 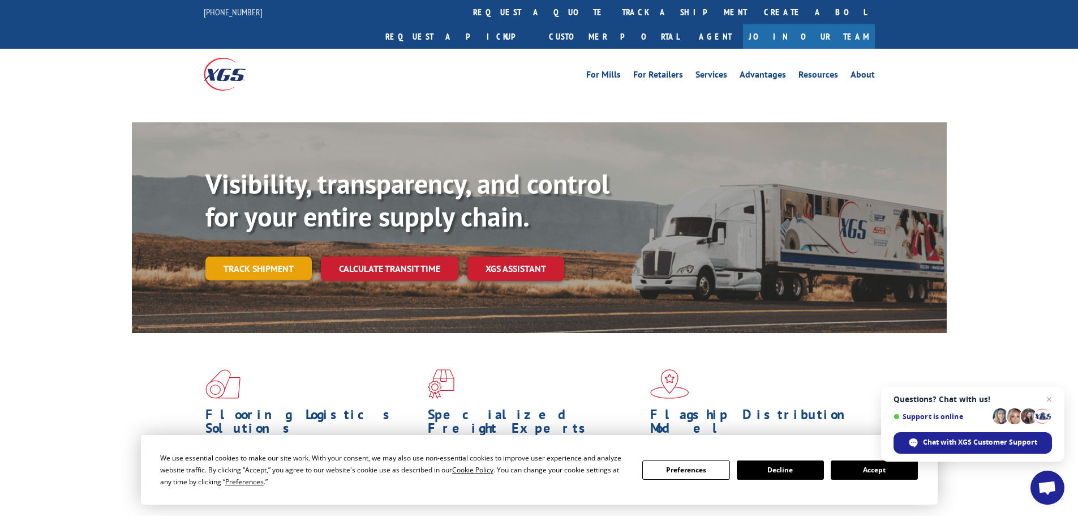 I want to click on span: Chat with XGS Customer Support, so click(x=980, y=442).